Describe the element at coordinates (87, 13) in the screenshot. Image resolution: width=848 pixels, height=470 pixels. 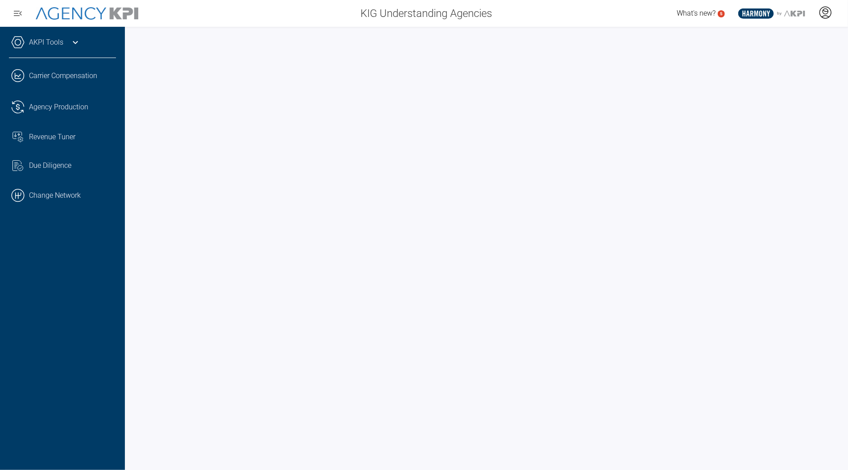
I see `img: AgencyKPI` at that location.